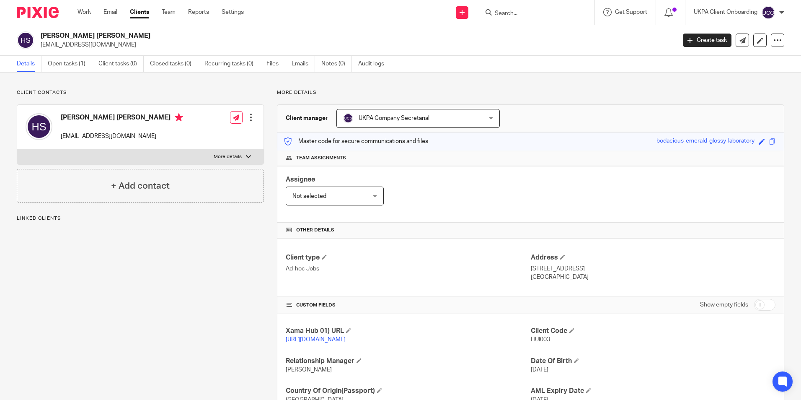 The height and width of the screenshot is (400, 801). Describe the element at coordinates (199, 12) in the screenshot. I see `a: Reports` at that location.